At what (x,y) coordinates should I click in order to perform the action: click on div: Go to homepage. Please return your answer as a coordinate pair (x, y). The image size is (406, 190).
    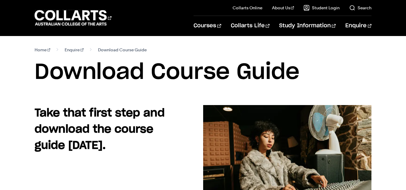
    Looking at the image, I should click on (73, 18).